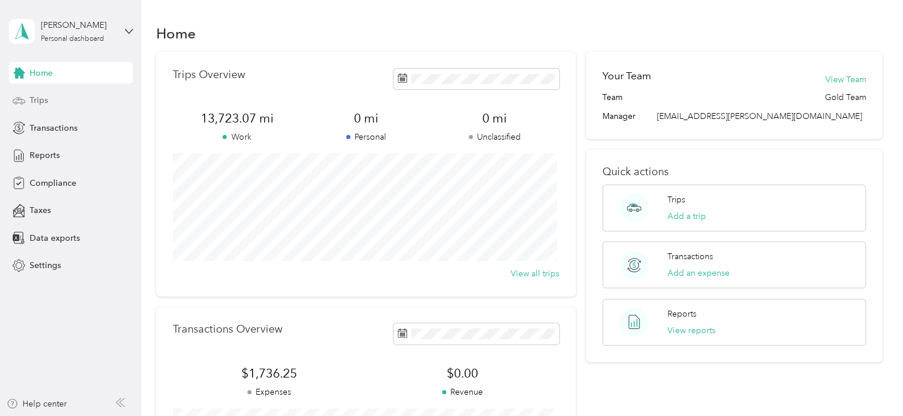 This screenshot has width=903, height=416. Describe the element at coordinates (53, 128) in the screenshot. I see `span: Transactions` at that location.